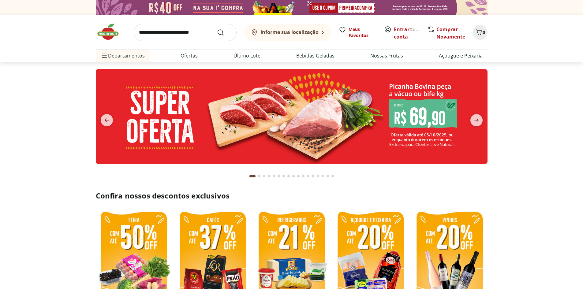 The width and height of the screenshot is (583, 289). What do you see at coordinates (461, 56) in the screenshot?
I see `a: Açougue e Peixaria` at bounding box center [461, 56].